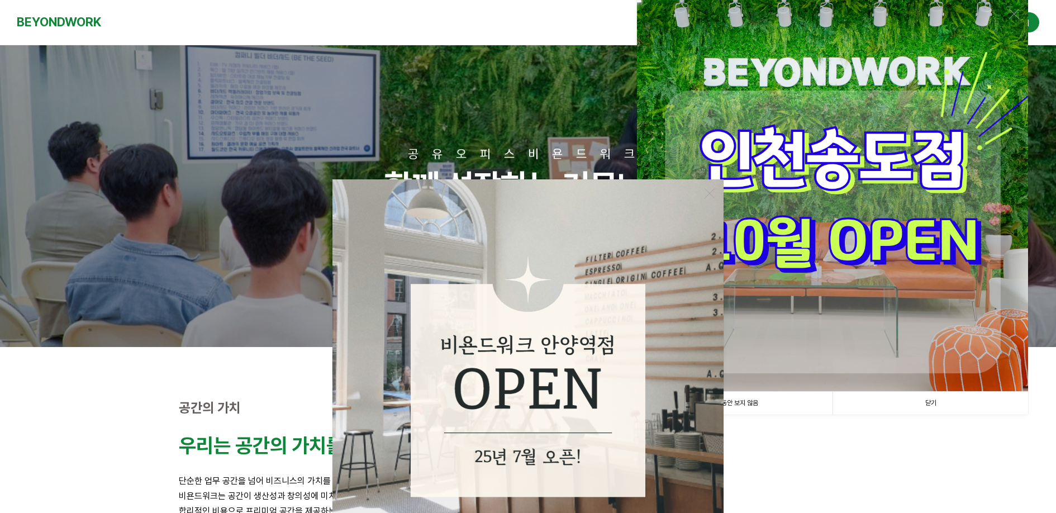 This screenshot has height=513, width=1056. Describe the element at coordinates (528, 480) in the screenshot. I see `p: 단순한 업무 공간을 넘어 비즈니스의 가치를 높이는 영감의 공간을 만듭니다.` at that location.